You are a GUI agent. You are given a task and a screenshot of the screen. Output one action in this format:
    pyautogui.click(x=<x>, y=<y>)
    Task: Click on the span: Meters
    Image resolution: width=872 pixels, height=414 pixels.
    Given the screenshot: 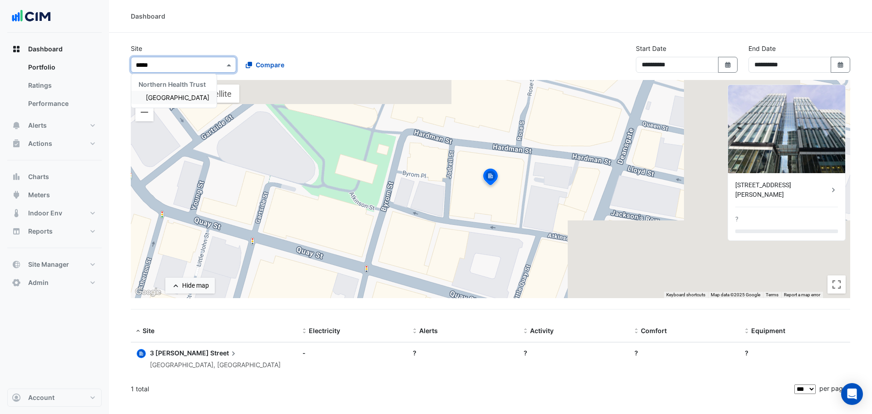 What is the action you would take?
    pyautogui.click(x=39, y=195)
    